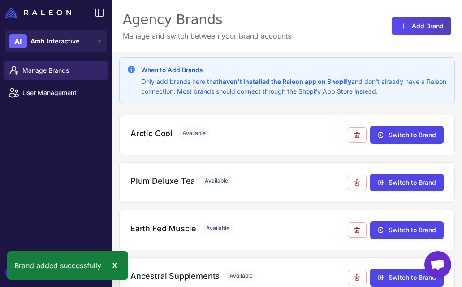  I want to click on a: User Management, so click(56, 93).